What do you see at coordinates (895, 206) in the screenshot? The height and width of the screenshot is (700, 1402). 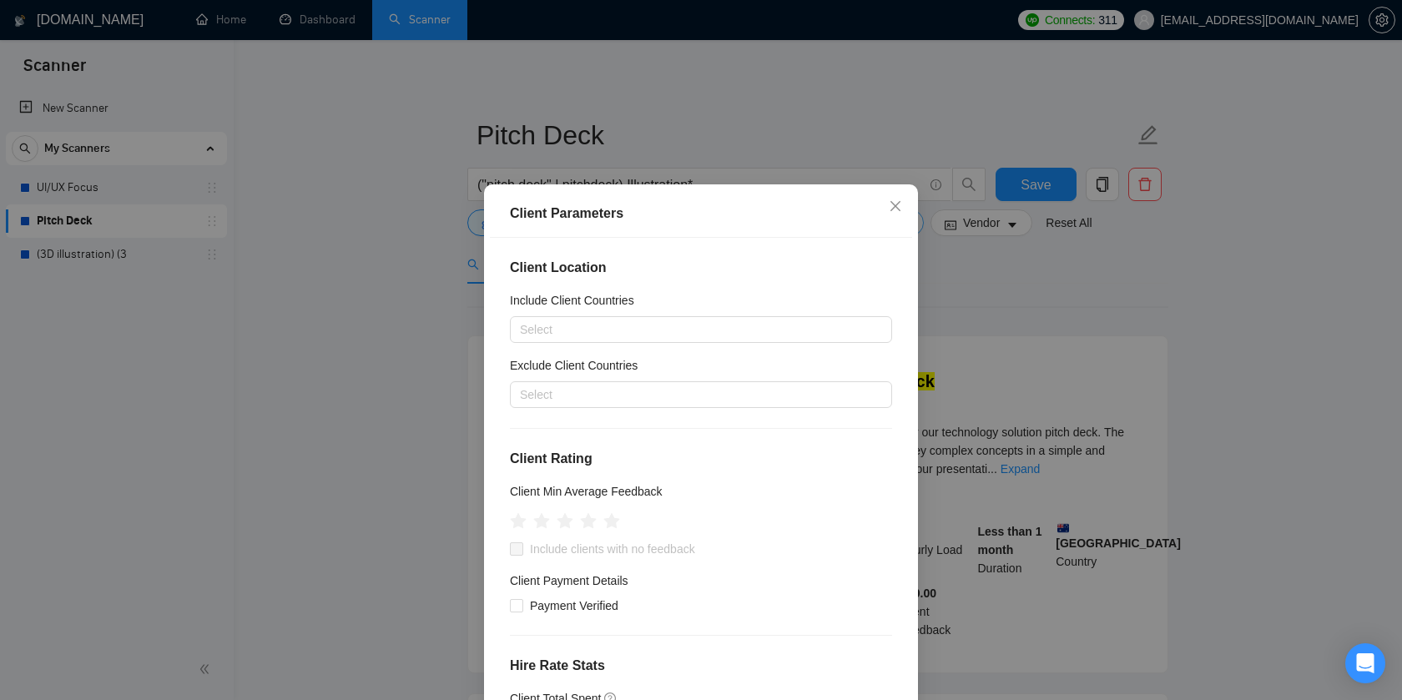 I see `span: close` at bounding box center [895, 206].